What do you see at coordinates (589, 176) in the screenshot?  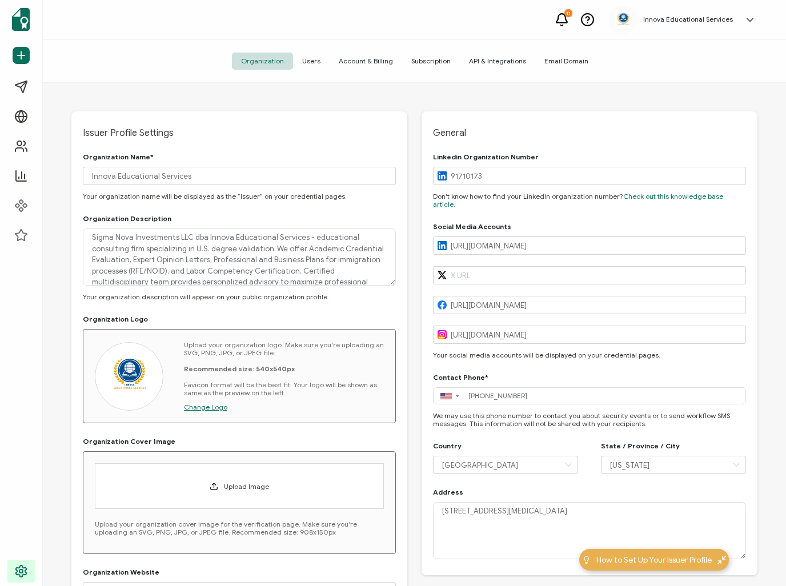 I see `input: Linkedin Organization No` at bounding box center [589, 176].